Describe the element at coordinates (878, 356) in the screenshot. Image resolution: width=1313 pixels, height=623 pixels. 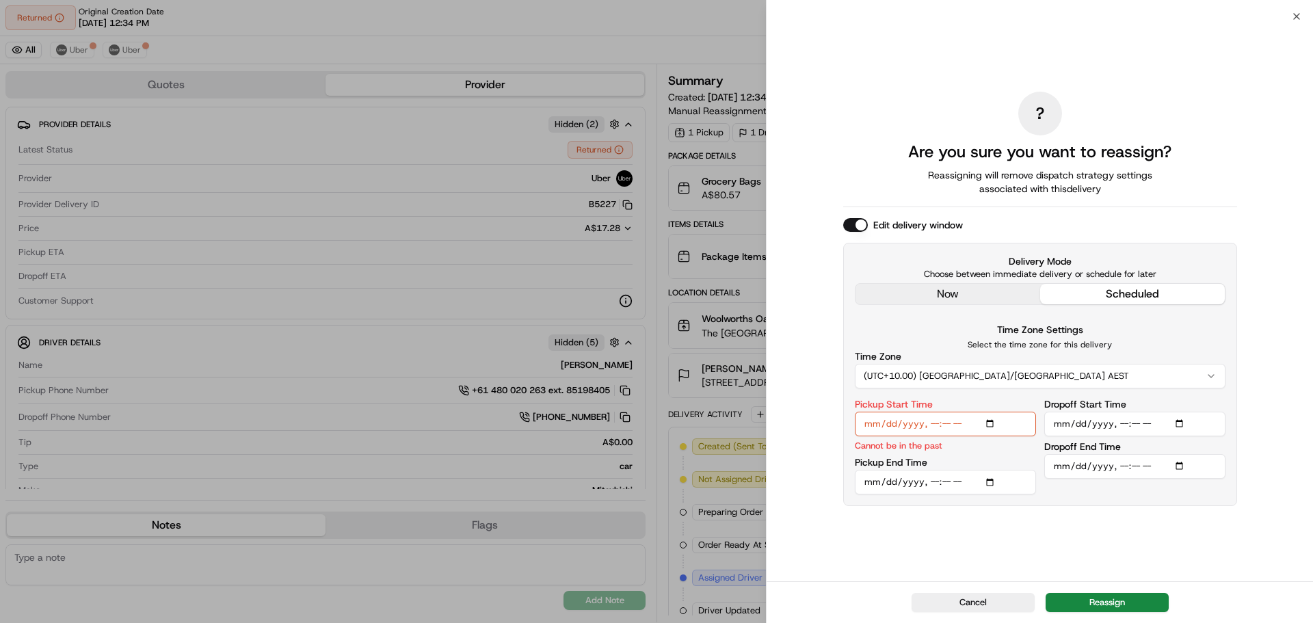
I see `label: Time Zone` at that location.